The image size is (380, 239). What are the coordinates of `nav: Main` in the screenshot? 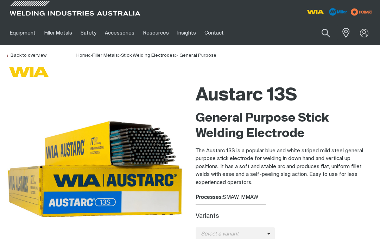 It's located at (144, 33).